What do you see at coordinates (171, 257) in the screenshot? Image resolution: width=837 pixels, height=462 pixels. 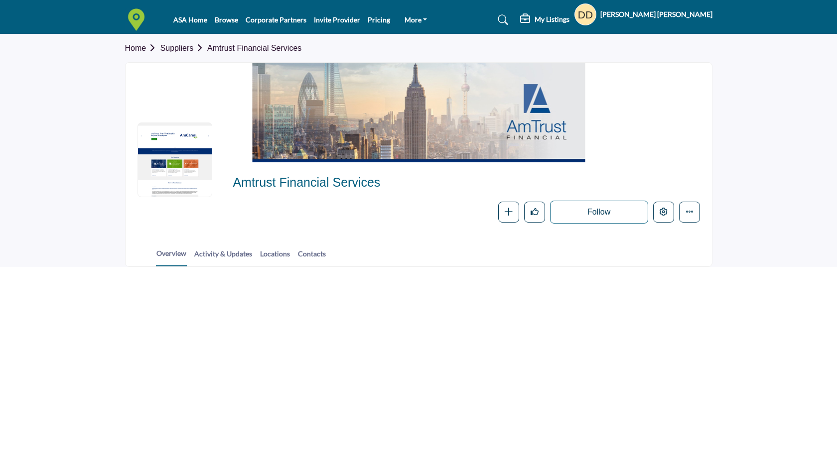 I see `a: Overview` at bounding box center [171, 257].